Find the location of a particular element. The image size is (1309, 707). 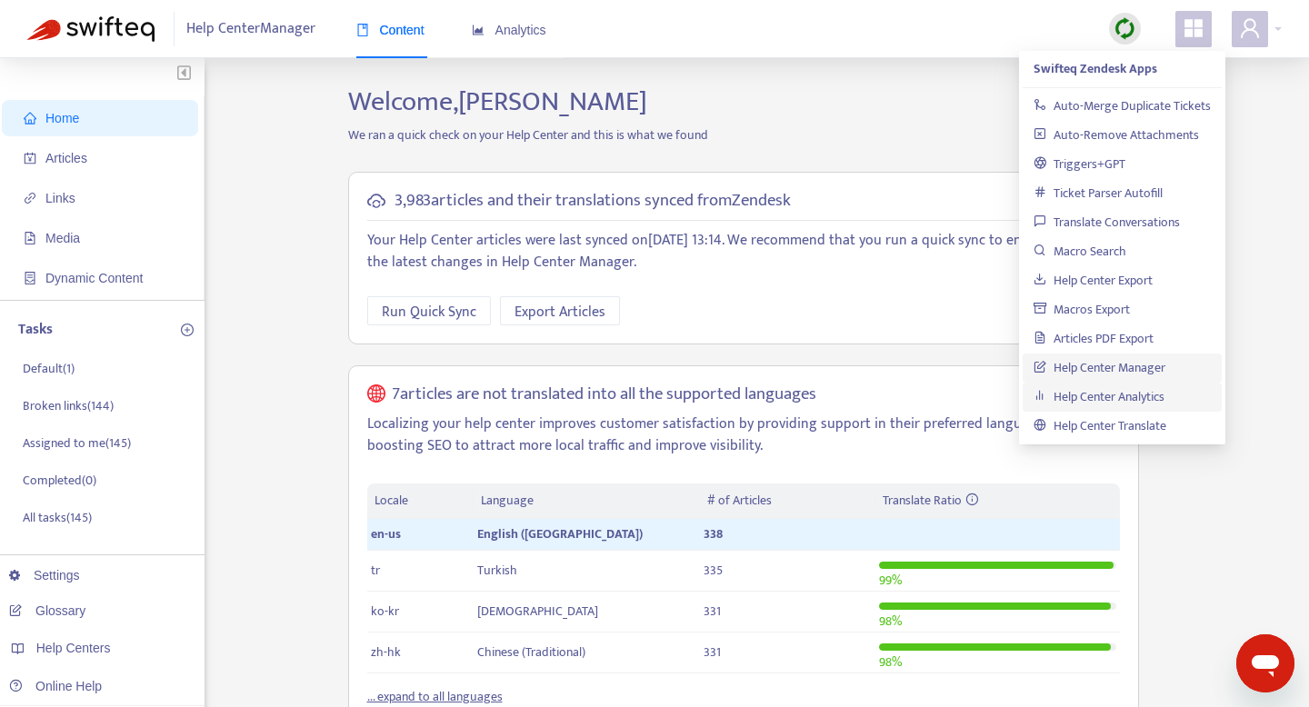

span: Run Quick Sync is located at coordinates (429, 312).